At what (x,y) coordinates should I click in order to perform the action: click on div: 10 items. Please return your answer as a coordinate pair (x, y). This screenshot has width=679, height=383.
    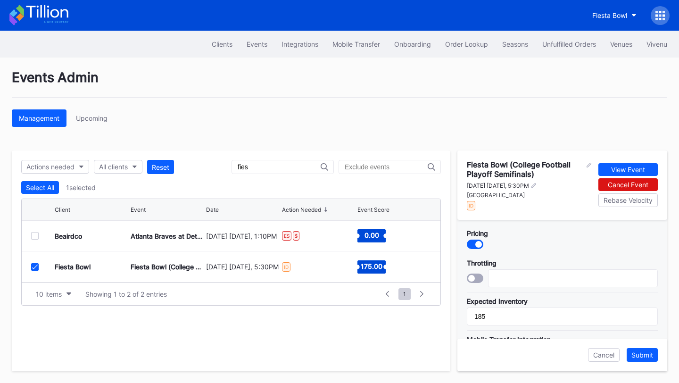
    Looking at the image, I should click on (49, 294).